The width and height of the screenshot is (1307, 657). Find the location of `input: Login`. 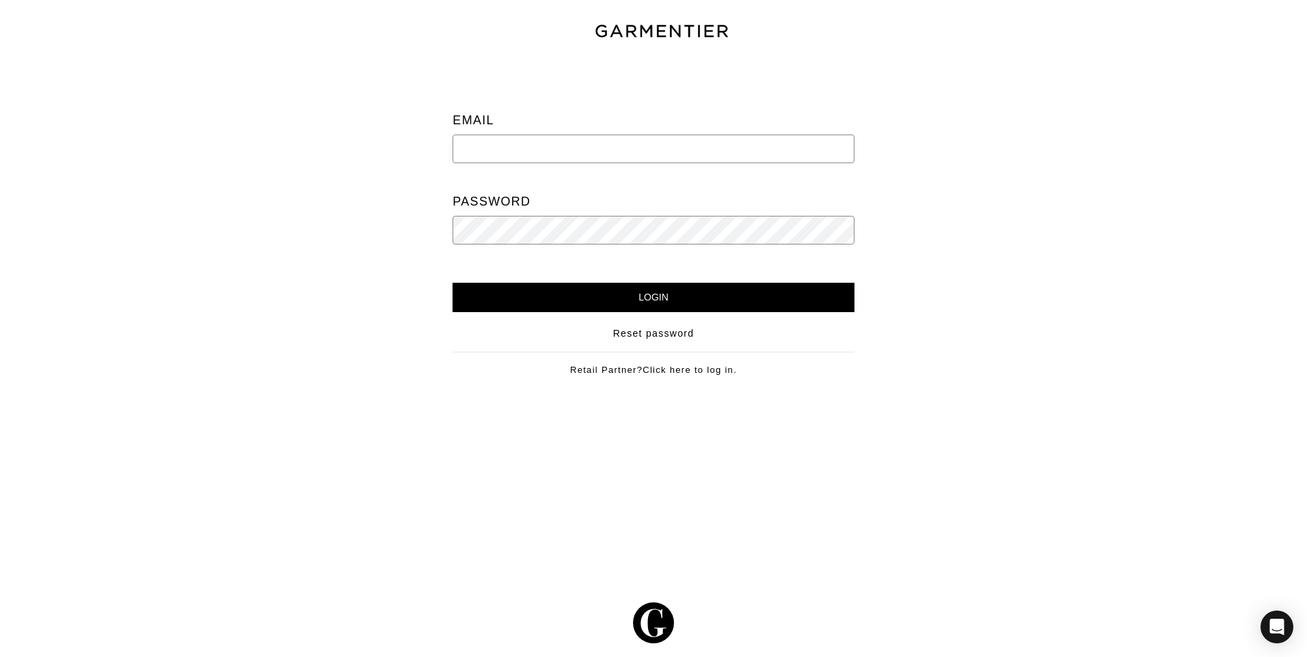

input: Login is located at coordinates (653, 297).